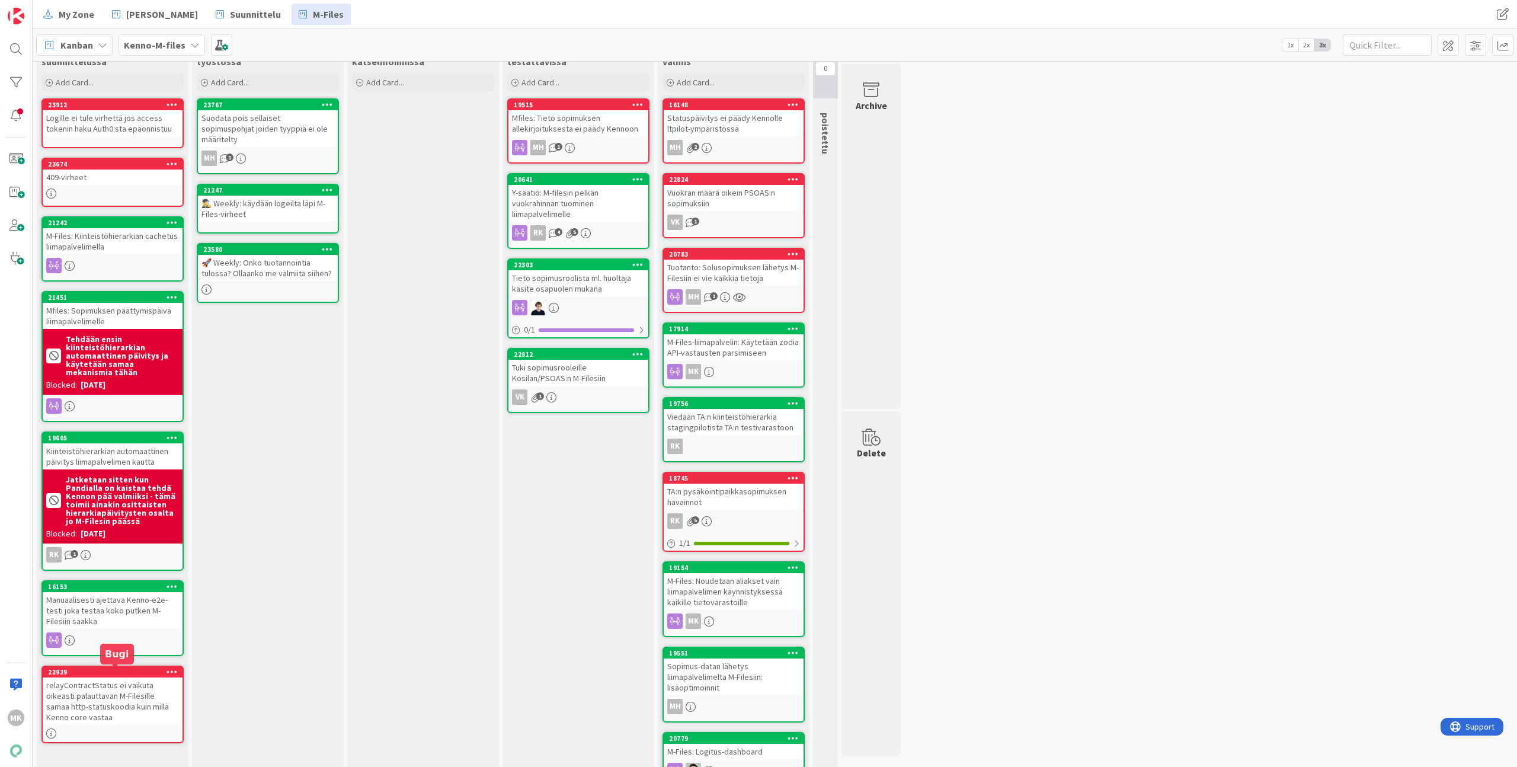 The width and height of the screenshot is (1517, 767). What do you see at coordinates (734, 746) in the screenshot?
I see `div: 20779M-Files: Logitus-dashboard` at bounding box center [734, 746].